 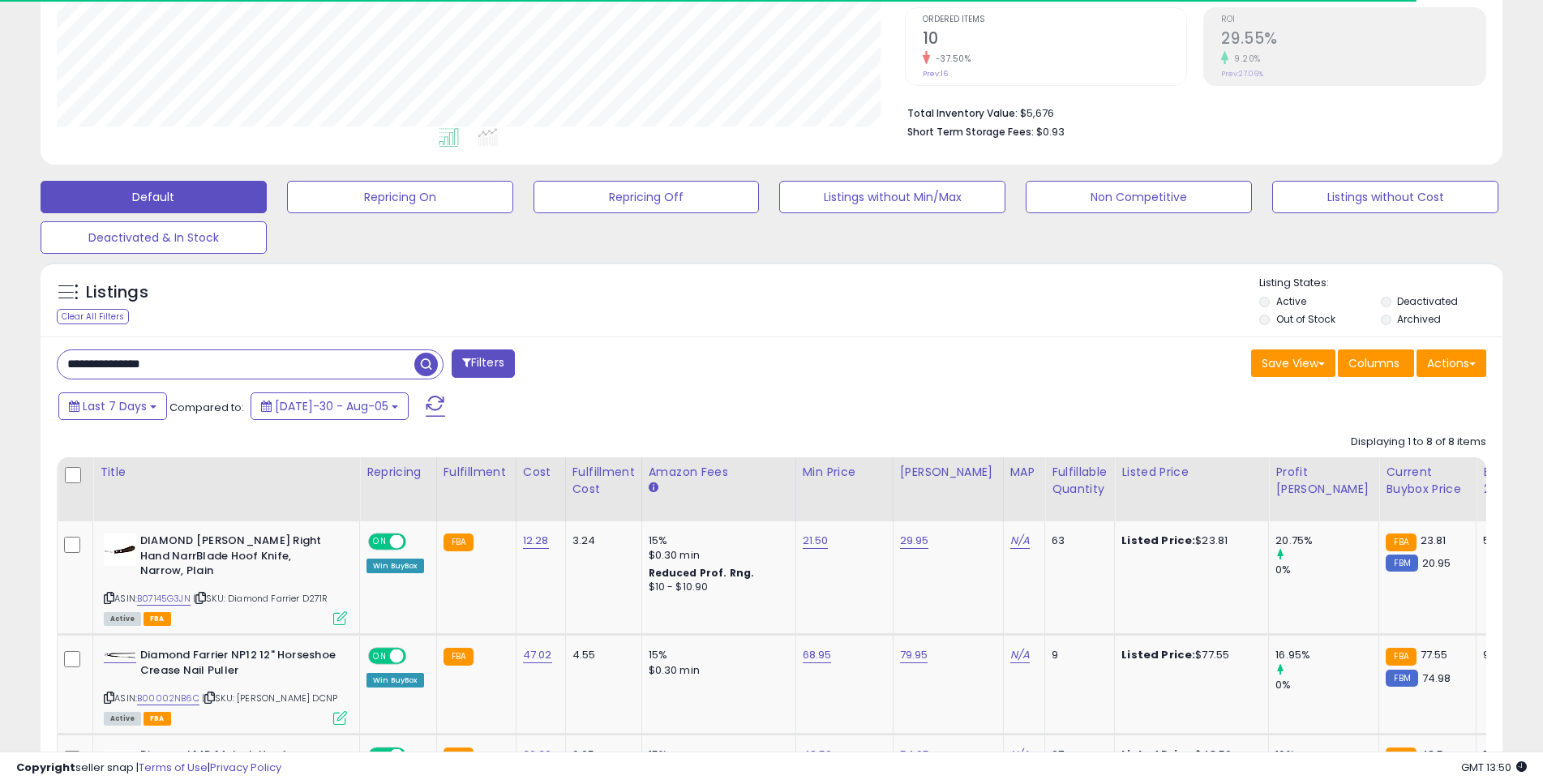 I want to click on a: B00002NB6C, so click(x=168, y=698).